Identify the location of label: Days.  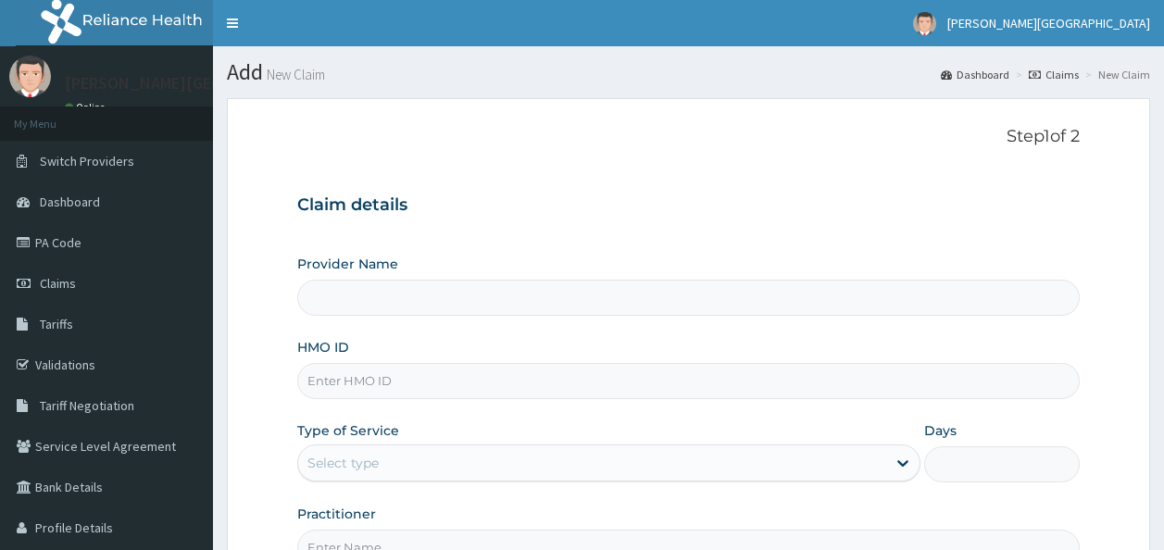
(940, 431).